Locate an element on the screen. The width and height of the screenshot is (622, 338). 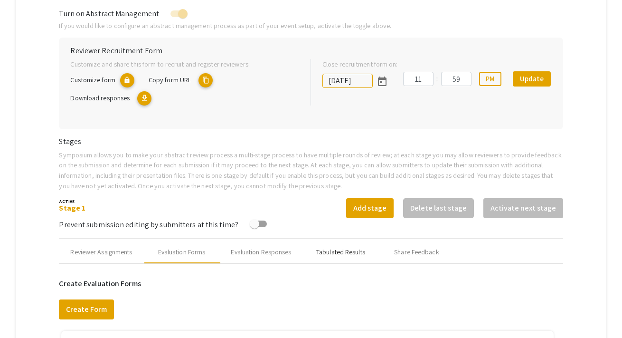
p: Symposium allows you to make your abstract review process a multi-stage process to have multiple ... is located at coordinates (311, 170).